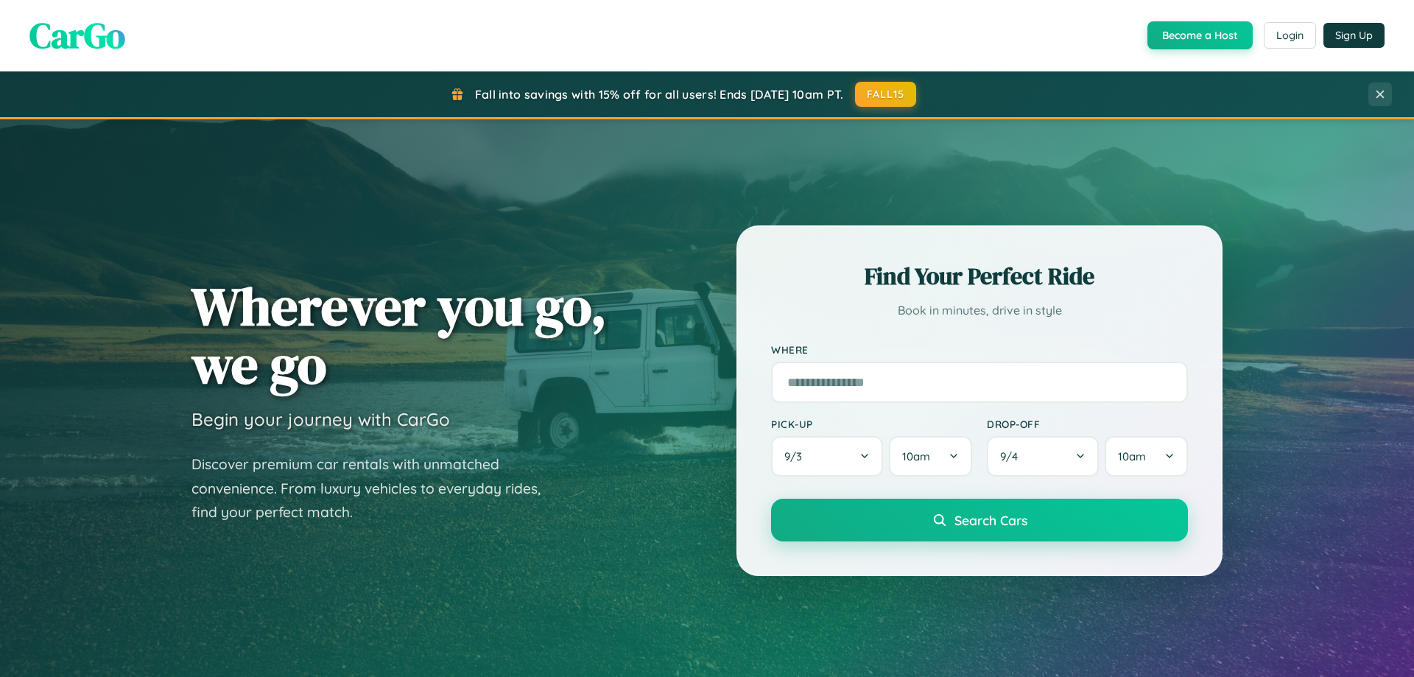 The image size is (1414, 677). Describe the element at coordinates (979, 349) in the screenshot. I see `label: Where` at that location.